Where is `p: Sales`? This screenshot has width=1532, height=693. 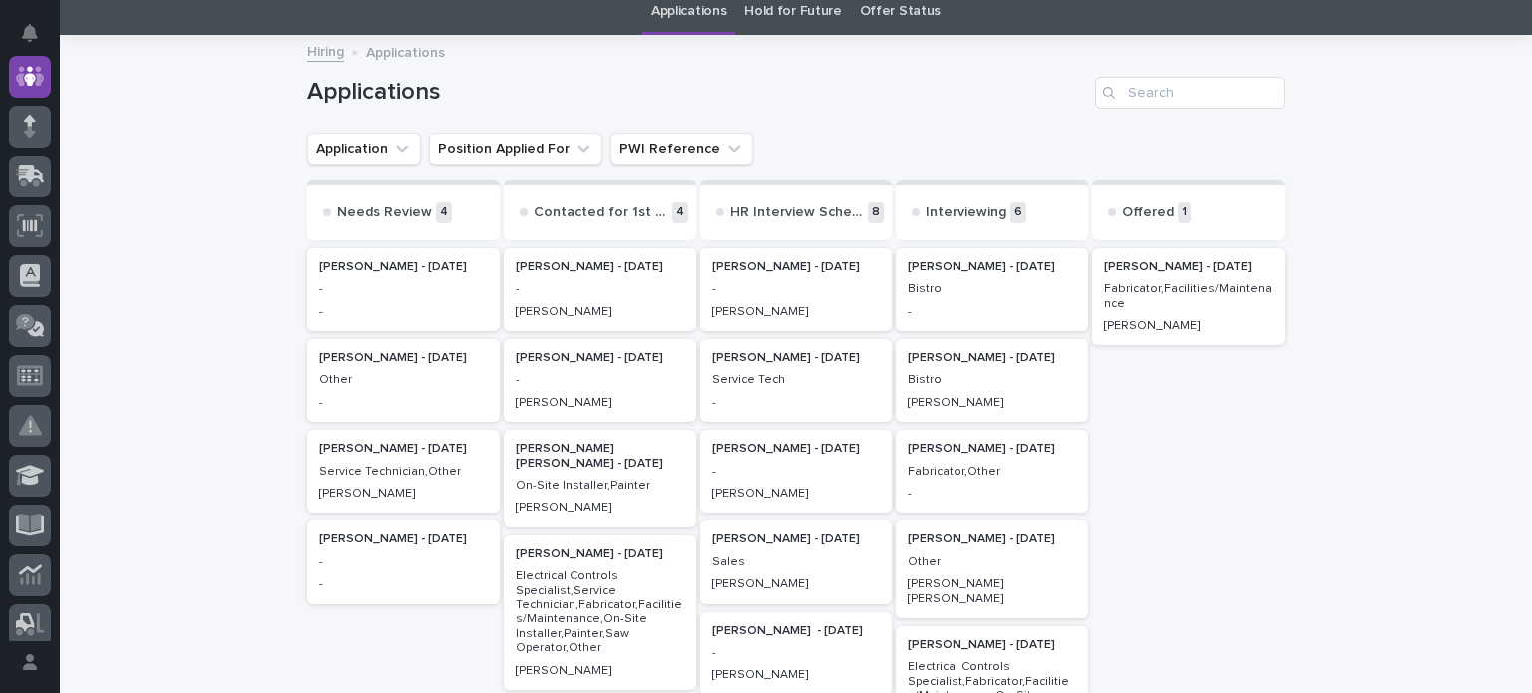 p: Sales is located at coordinates (796, 562).